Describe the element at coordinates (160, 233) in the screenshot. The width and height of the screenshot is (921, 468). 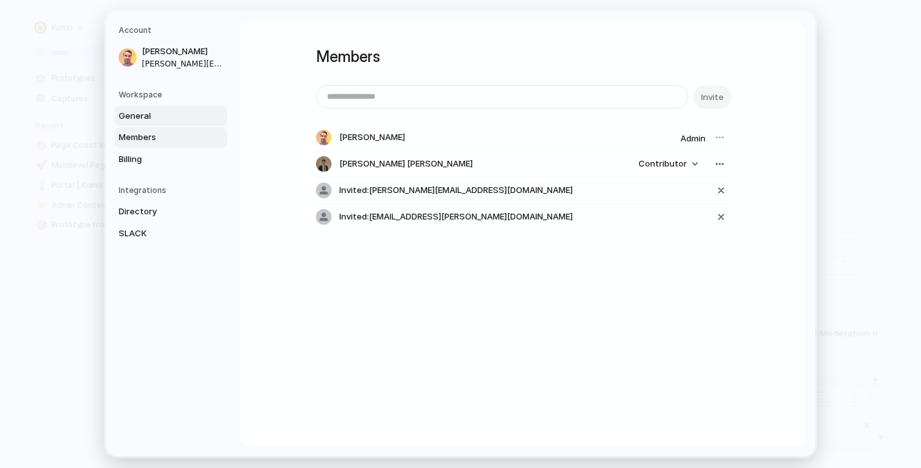
I see `span: SLACK` at that location.